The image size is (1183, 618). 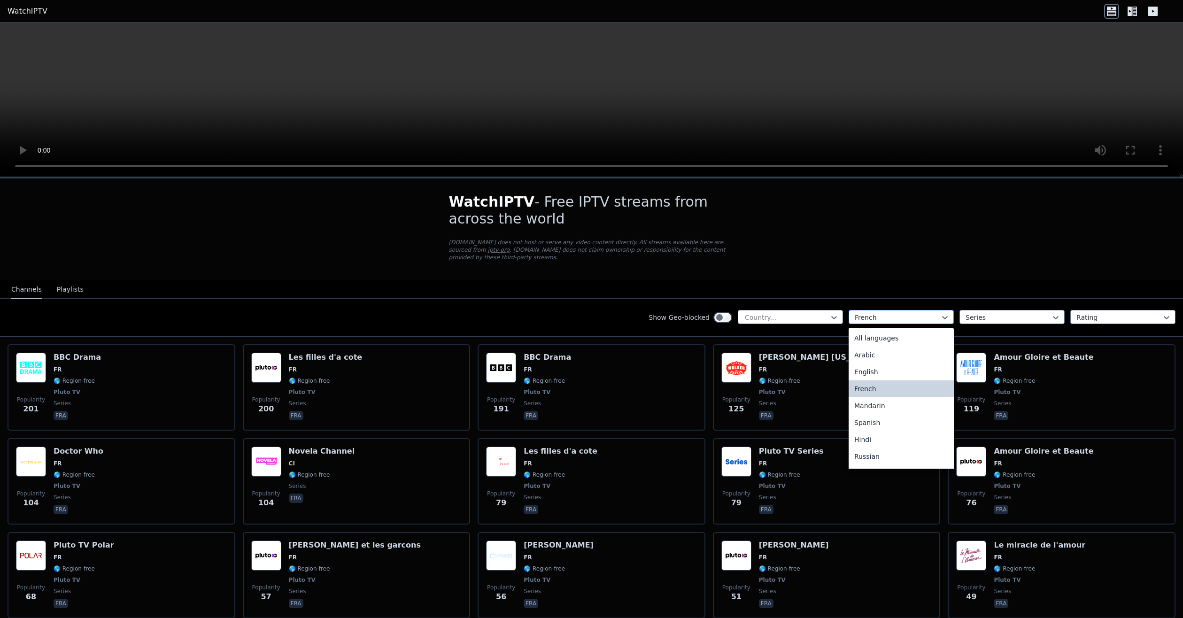 I want to click on div: Spanish, so click(x=901, y=423).